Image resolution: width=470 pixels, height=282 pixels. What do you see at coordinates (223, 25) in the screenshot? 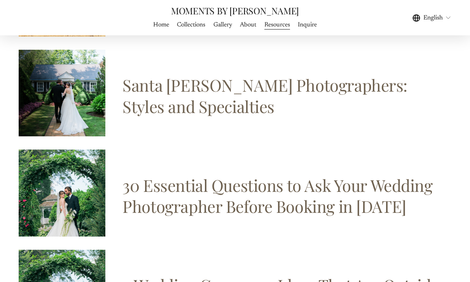
I see `span: Gallery` at bounding box center [223, 25].